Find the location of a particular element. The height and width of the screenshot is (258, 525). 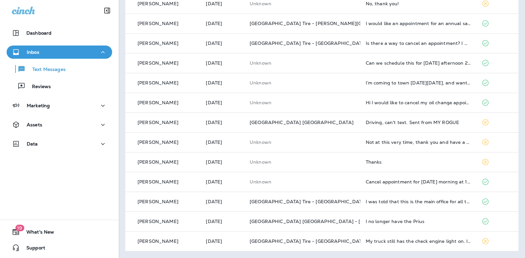

p: Aug 11, 2025 10:07 AM is located at coordinates (222, 221).